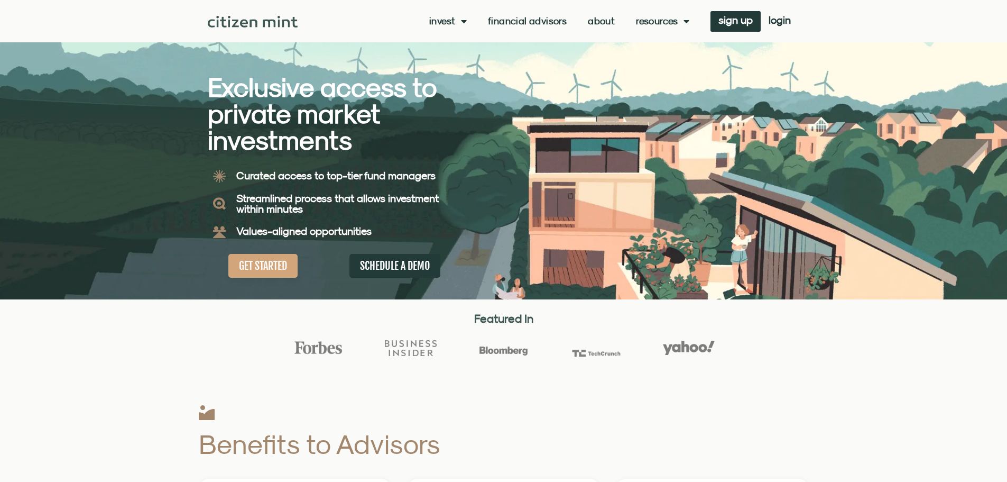  What do you see at coordinates (304, 230) in the screenshot?
I see `b: Values-aligned opportunities` at bounding box center [304, 230].